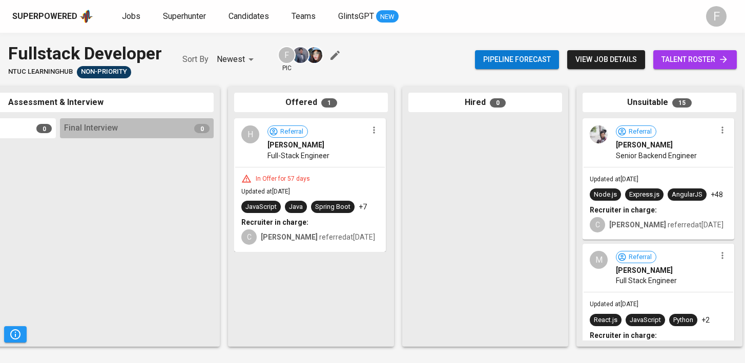 The height and width of the screenshot is (363, 745). I want to click on div: Python, so click(683, 320).